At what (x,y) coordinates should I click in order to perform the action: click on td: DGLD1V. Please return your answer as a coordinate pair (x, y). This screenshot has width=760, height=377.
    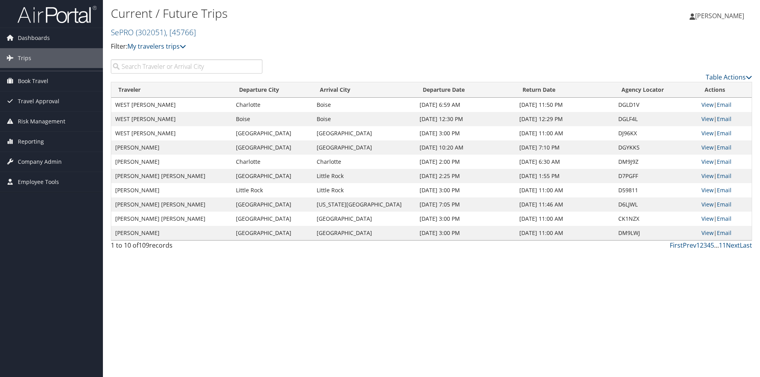
    Looking at the image, I should click on (656, 105).